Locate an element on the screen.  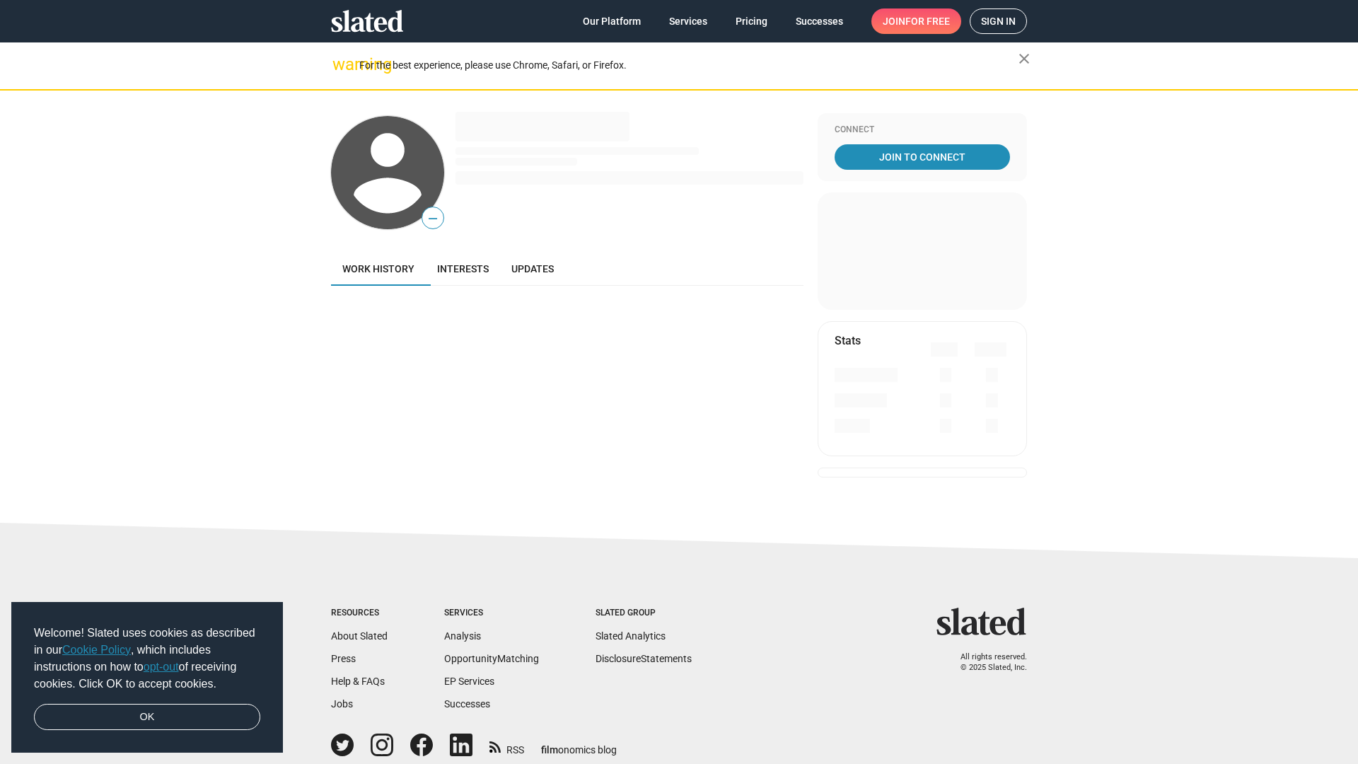
a: Help & FAQs is located at coordinates (358, 681).